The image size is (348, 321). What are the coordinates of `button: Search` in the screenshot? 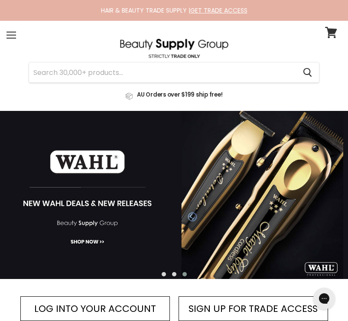 It's located at (307, 72).